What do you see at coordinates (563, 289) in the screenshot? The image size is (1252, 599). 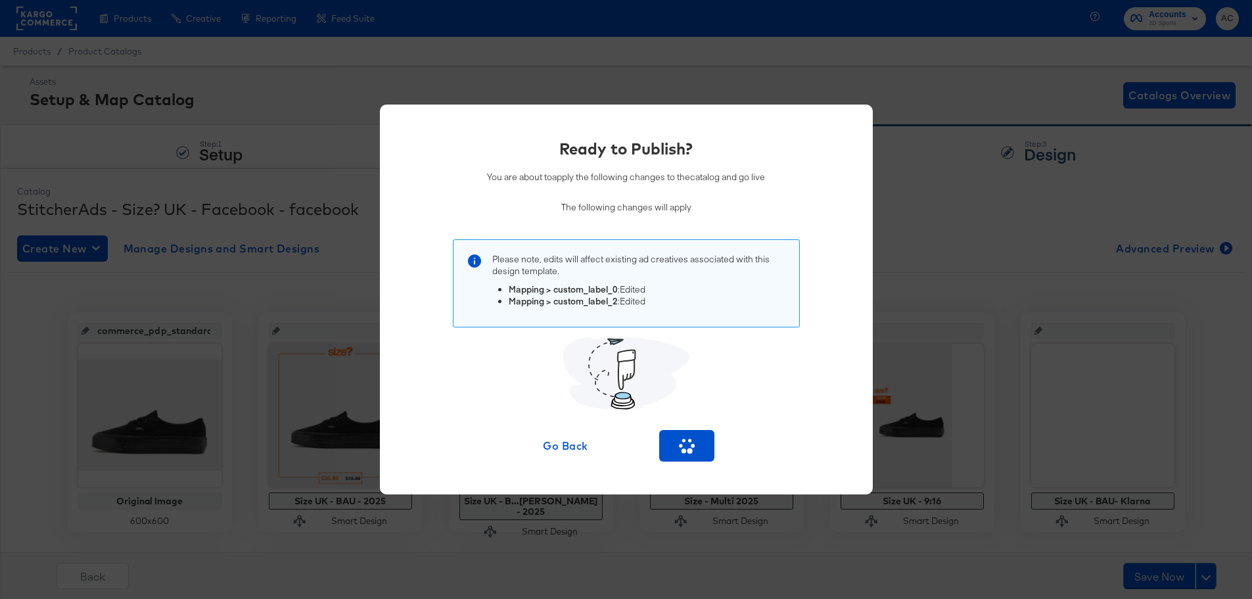 I see `strong: Mapping > custom_label_0` at bounding box center [563, 289].